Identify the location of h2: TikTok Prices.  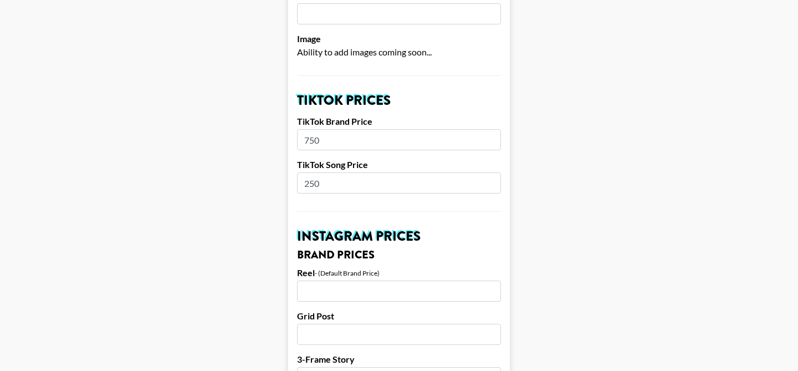
(399, 100).